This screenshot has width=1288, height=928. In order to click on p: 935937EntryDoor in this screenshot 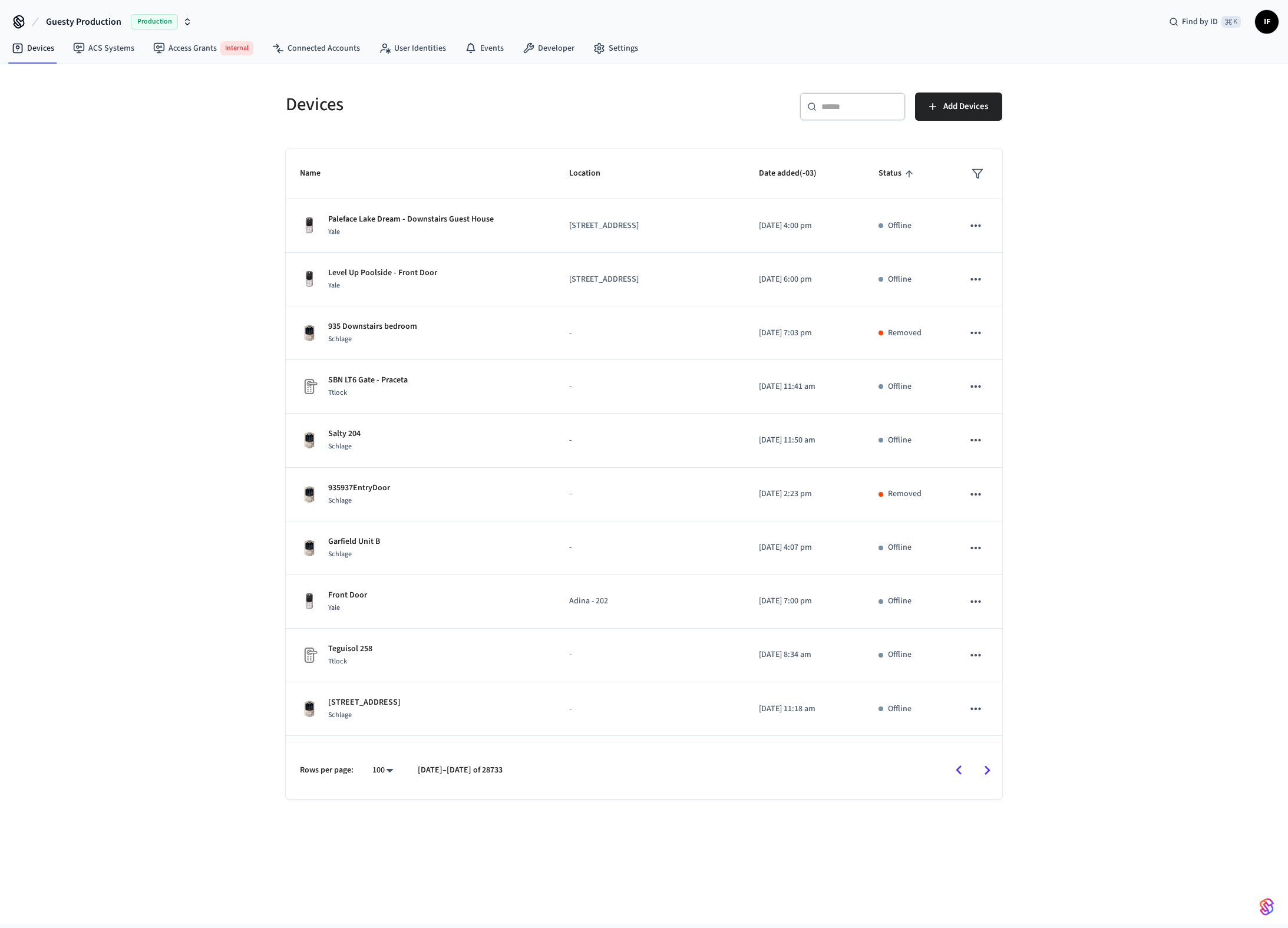, I will do `click(359, 488)`.